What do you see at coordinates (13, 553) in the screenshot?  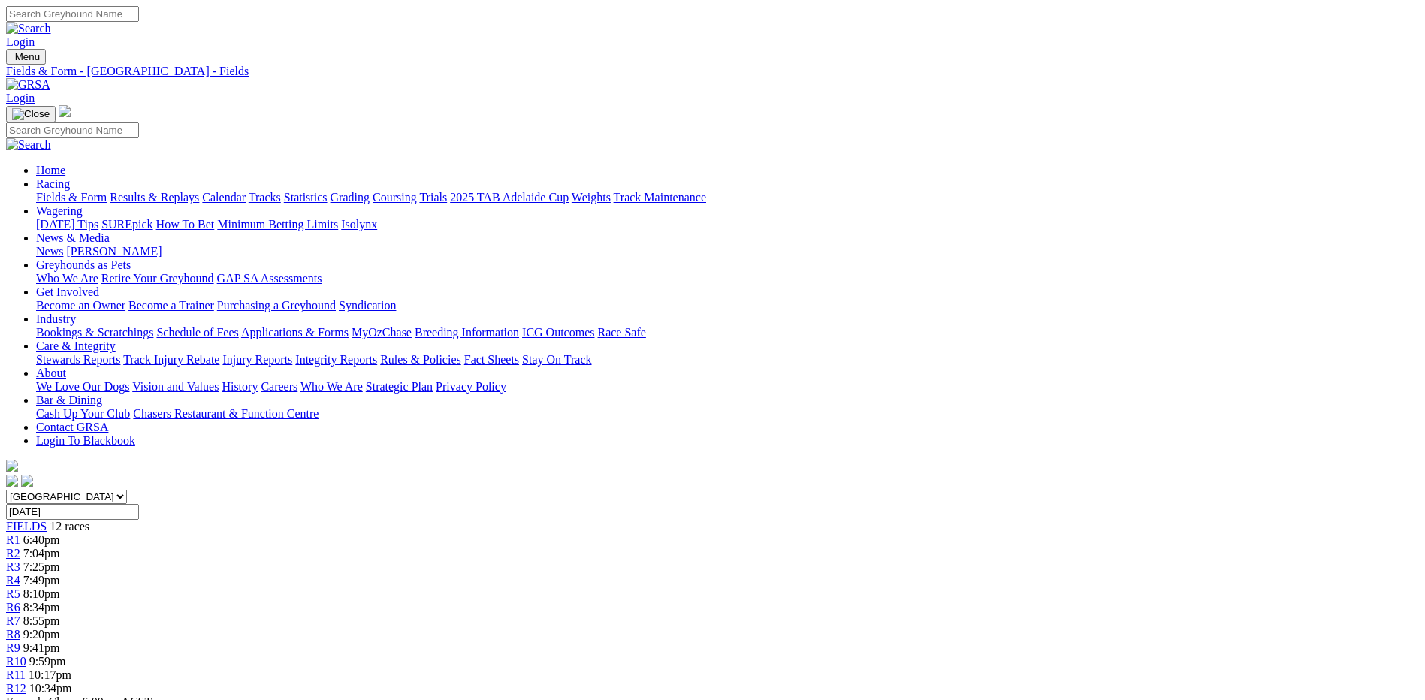 I see `a: R2` at bounding box center [13, 553].